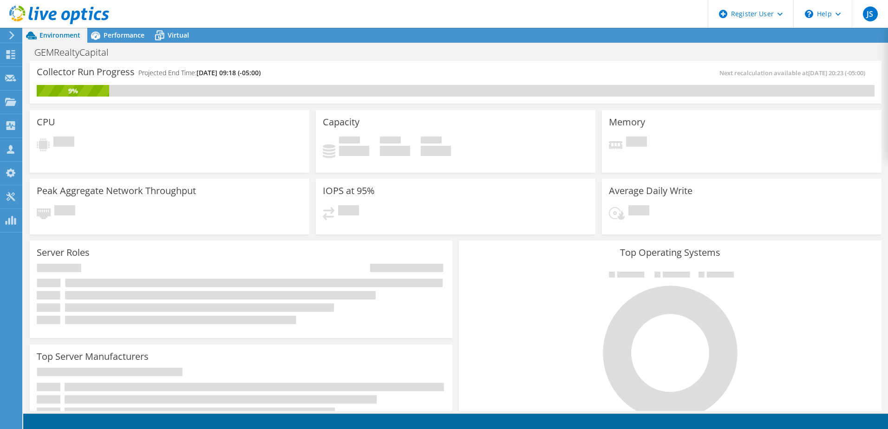  What do you see at coordinates (871, 14) in the screenshot?
I see `span: JS` at bounding box center [871, 14].